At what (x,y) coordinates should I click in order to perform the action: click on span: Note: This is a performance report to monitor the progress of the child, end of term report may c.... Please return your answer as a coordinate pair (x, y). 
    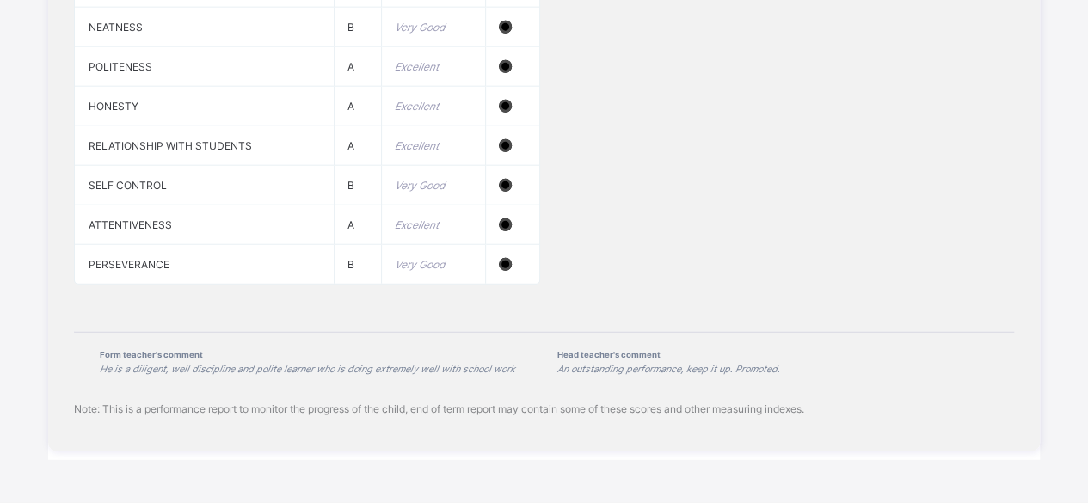
    Looking at the image, I should click on (439, 408).